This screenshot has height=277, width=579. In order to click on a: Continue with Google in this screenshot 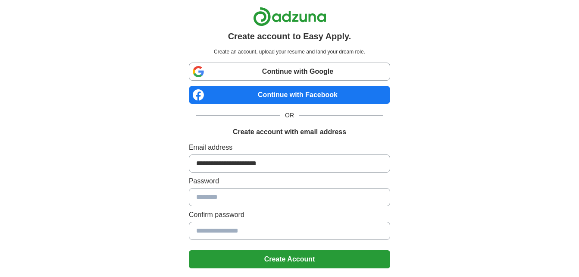, I will do `click(289, 72)`.